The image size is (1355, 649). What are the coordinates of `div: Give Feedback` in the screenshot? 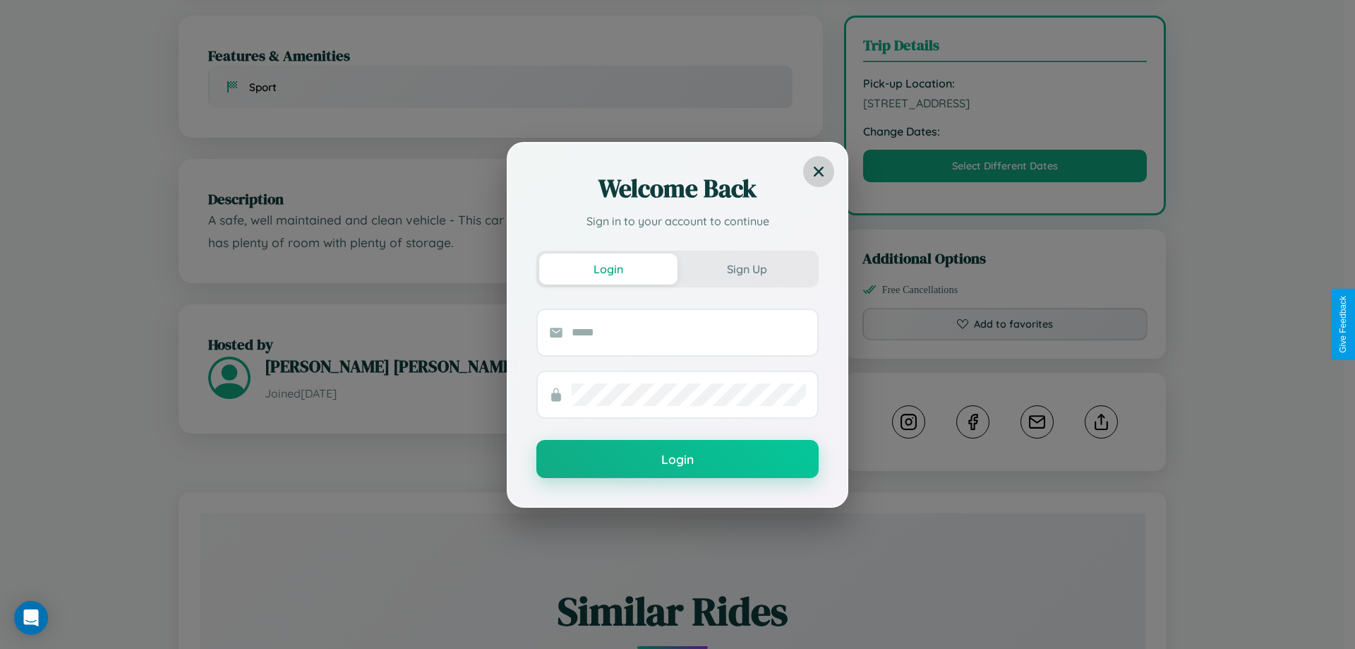 It's located at (1343, 324).